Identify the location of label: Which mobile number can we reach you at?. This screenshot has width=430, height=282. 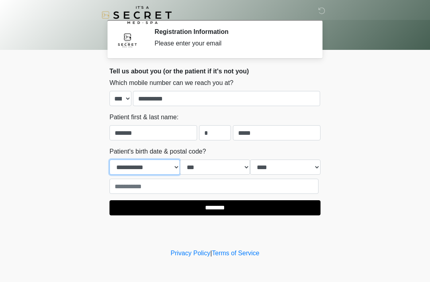
(171, 83).